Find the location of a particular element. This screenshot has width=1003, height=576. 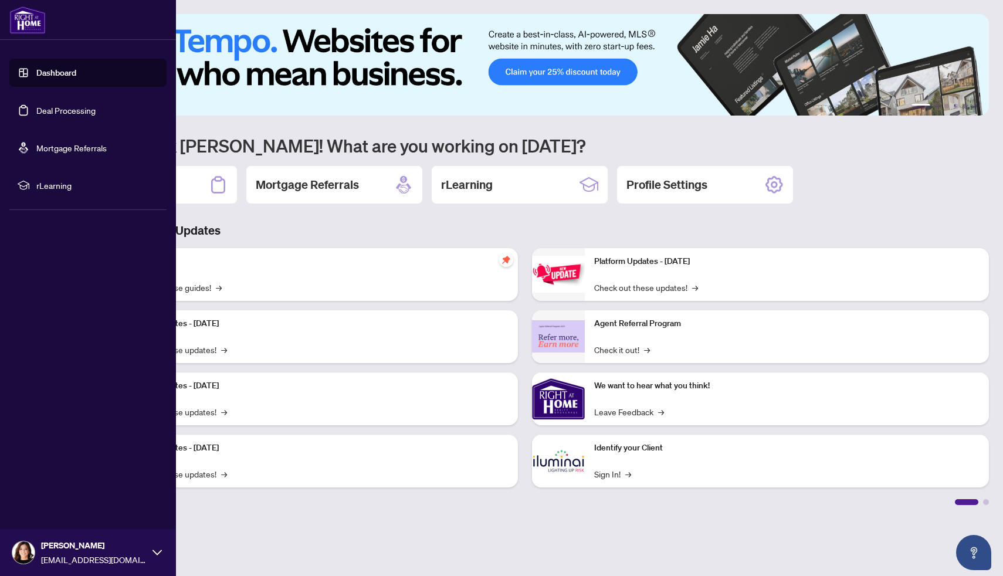

span: rLearning is located at coordinates (97, 185).